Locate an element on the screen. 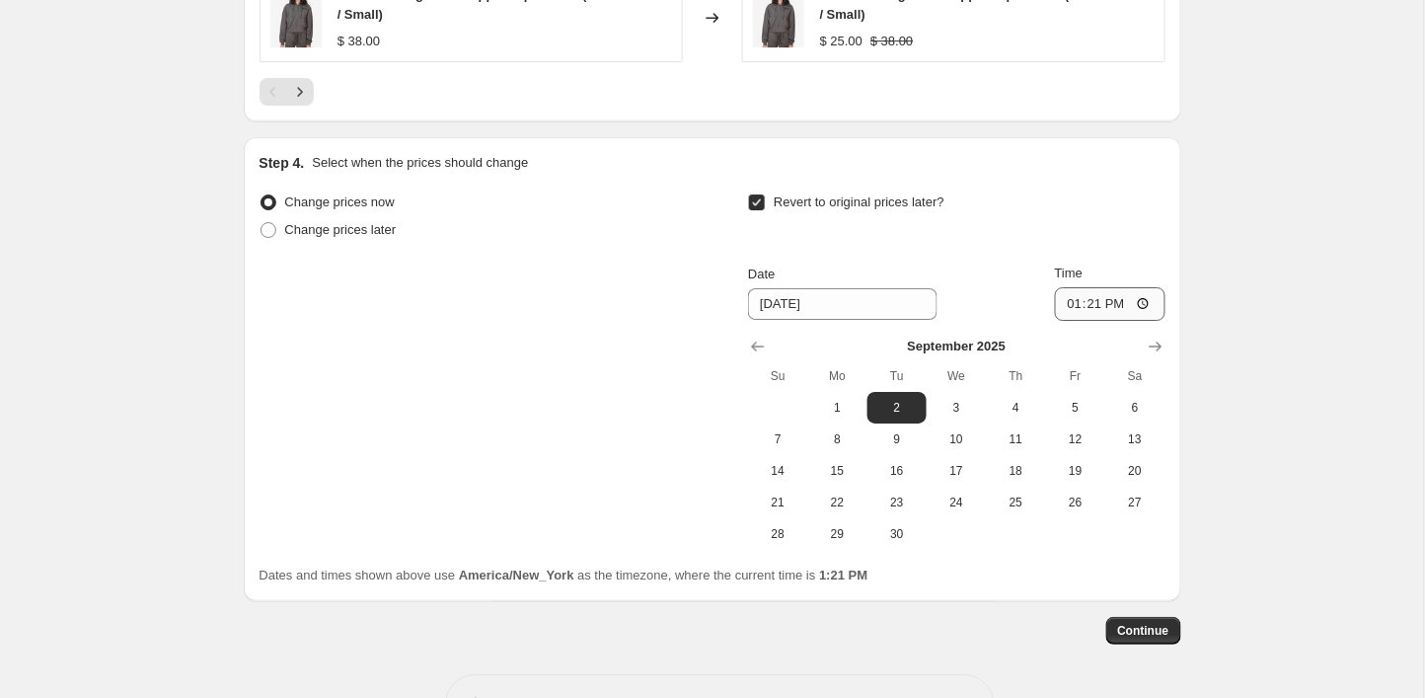 The height and width of the screenshot is (698, 1425). th: Saturday is located at coordinates (1135, 376).